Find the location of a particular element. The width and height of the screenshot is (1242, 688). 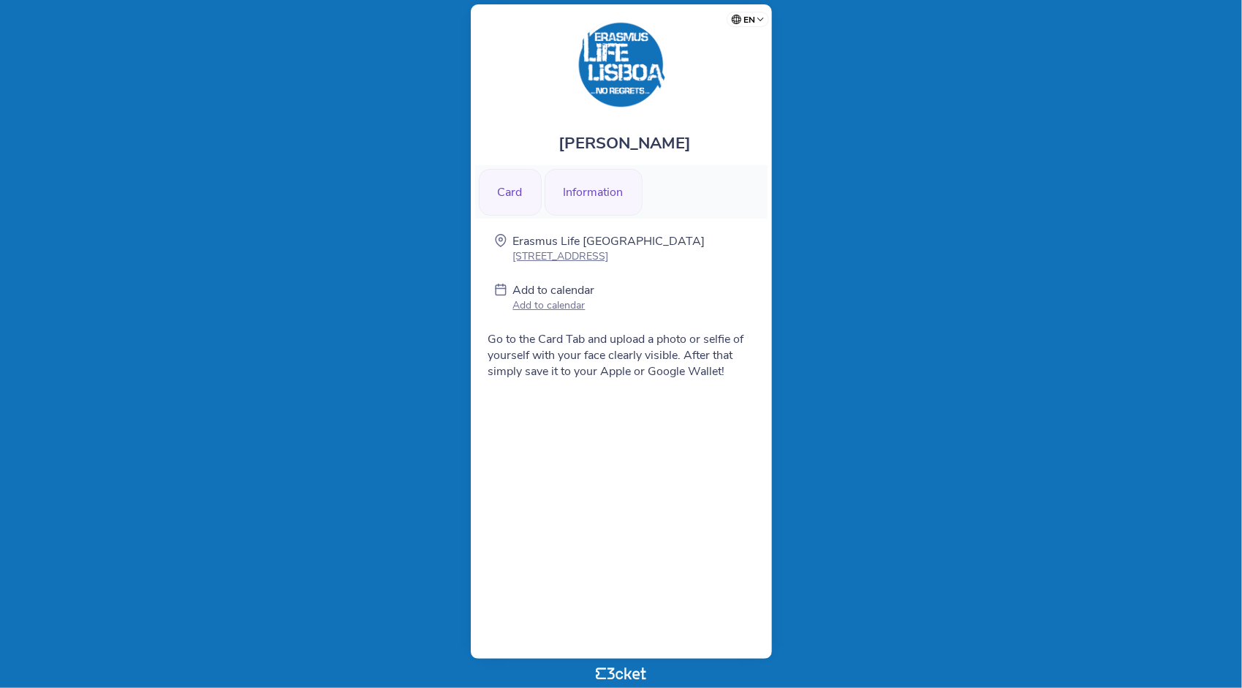

div: Card is located at coordinates (510, 192).